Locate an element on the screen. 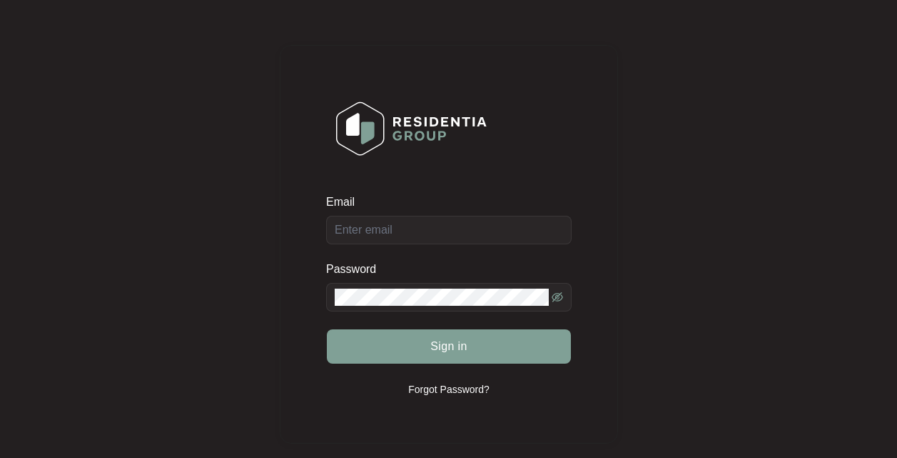 This screenshot has height=458, width=897. span: Sign in is located at coordinates (449, 346).